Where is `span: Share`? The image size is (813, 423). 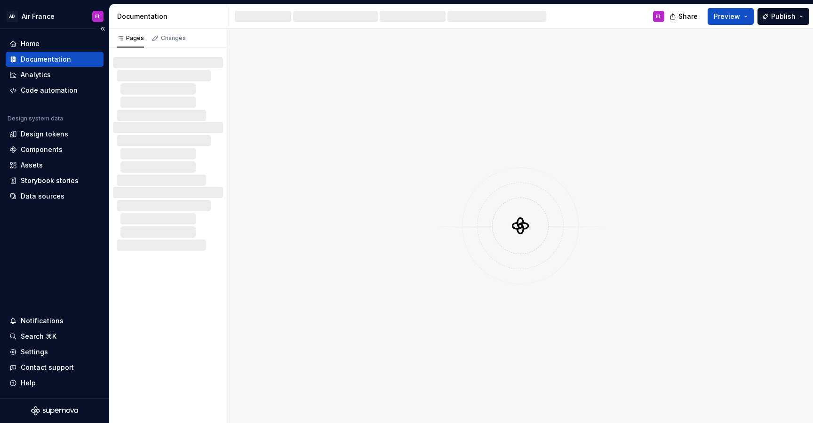 span: Share is located at coordinates (688, 16).